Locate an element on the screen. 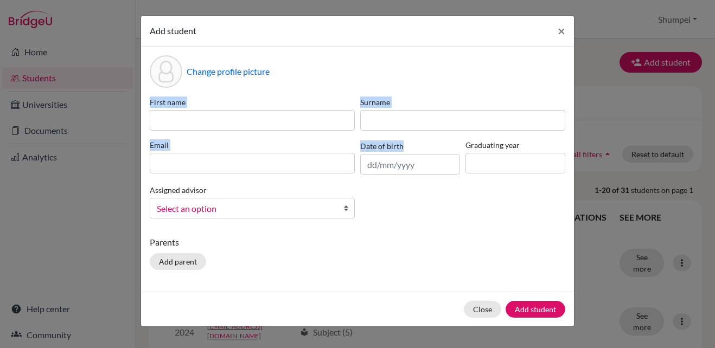 Image resolution: width=715 pixels, height=348 pixels. label: Graduating year is located at coordinates (516, 145).